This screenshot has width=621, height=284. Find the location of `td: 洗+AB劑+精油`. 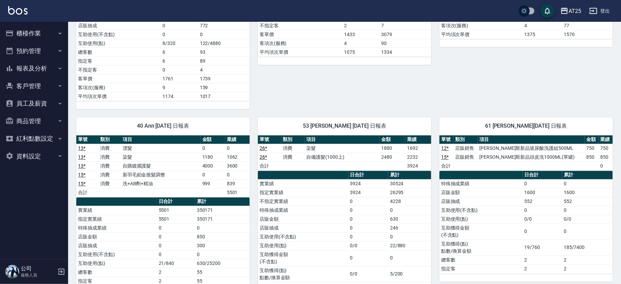

td: 洗+AB劑+精油 is located at coordinates (161, 184).